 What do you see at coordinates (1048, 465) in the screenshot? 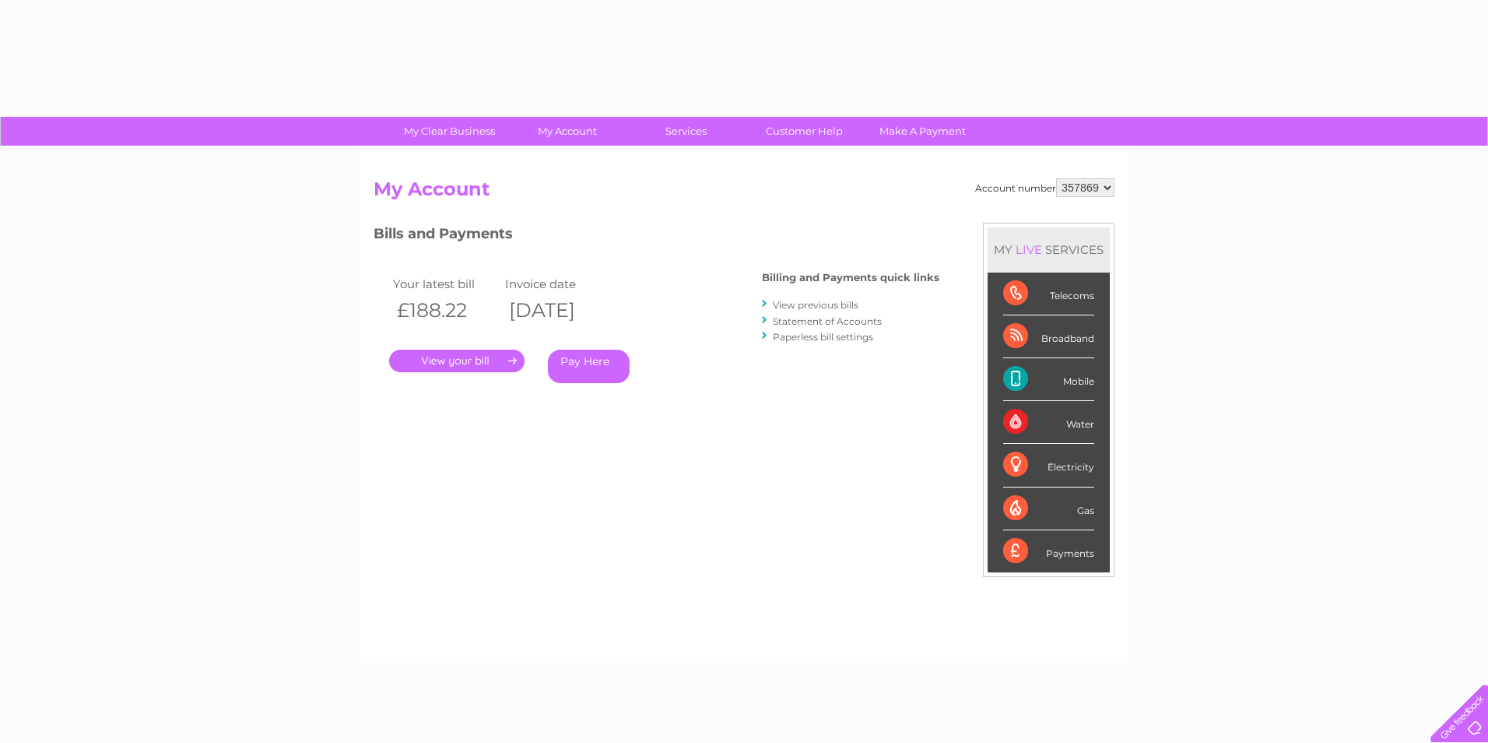
I see `div: Electricity` at bounding box center [1048, 465].